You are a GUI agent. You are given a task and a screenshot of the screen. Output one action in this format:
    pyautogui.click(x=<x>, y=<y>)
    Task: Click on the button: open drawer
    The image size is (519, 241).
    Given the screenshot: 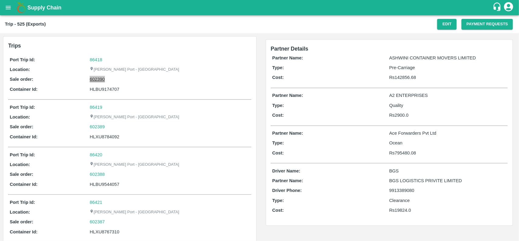 What is the action you would take?
    pyautogui.click(x=8, y=8)
    